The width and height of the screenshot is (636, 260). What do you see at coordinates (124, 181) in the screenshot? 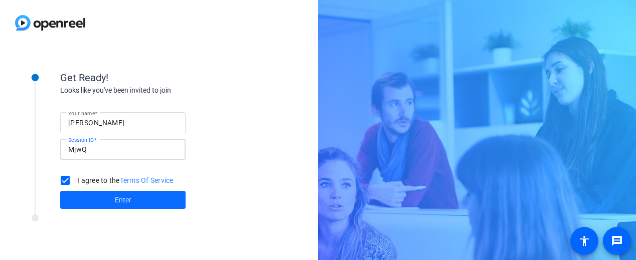
I see `label: I agree to the` at bounding box center [124, 181].